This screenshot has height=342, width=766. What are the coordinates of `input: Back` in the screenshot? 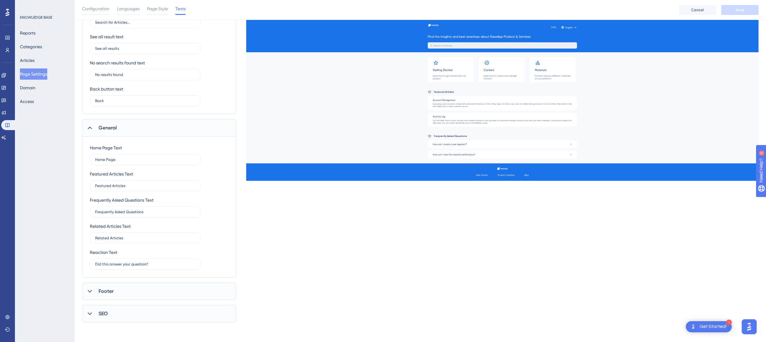 It's located at (145, 101).